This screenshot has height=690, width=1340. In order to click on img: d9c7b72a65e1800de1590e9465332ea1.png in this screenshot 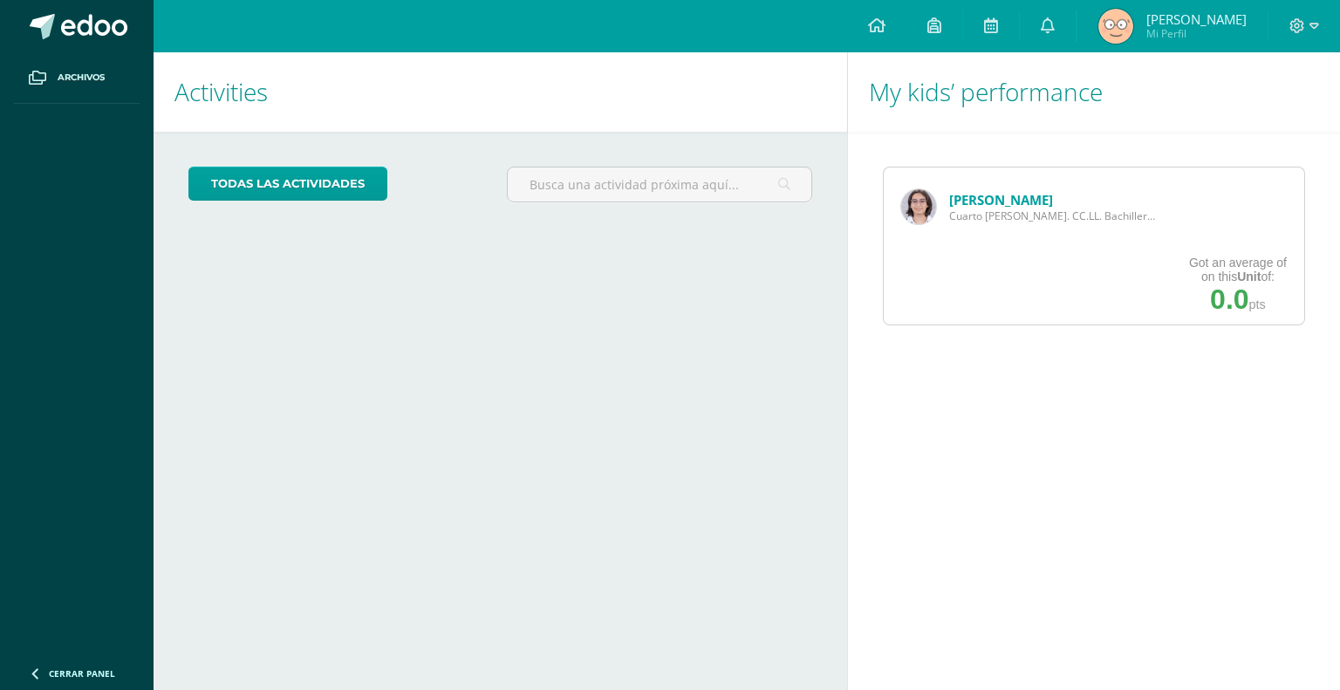, I will do `click(1116, 26)`.